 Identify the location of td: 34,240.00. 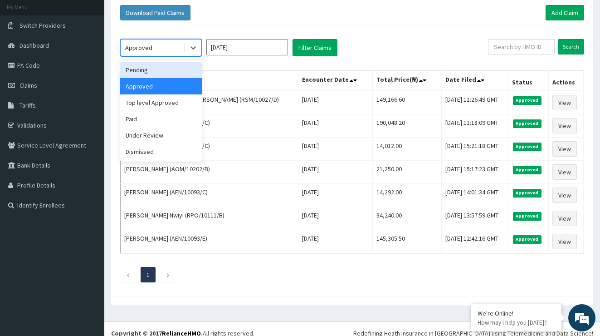
(407, 218).